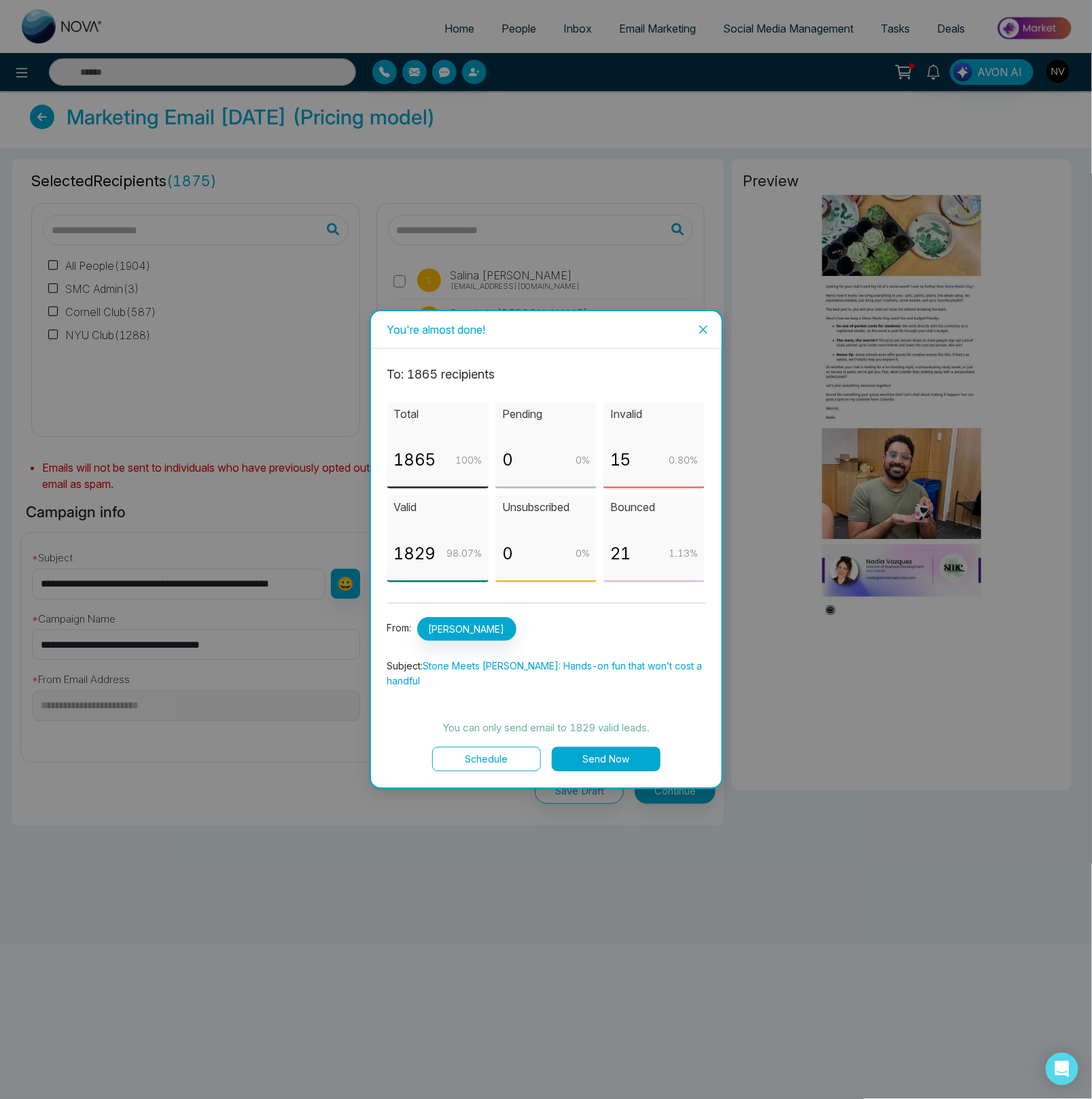 The height and width of the screenshot is (1099, 1092). What do you see at coordinates (703, 330) in the screenshot?
I see `button: Close` at bounding box center [703, 330].